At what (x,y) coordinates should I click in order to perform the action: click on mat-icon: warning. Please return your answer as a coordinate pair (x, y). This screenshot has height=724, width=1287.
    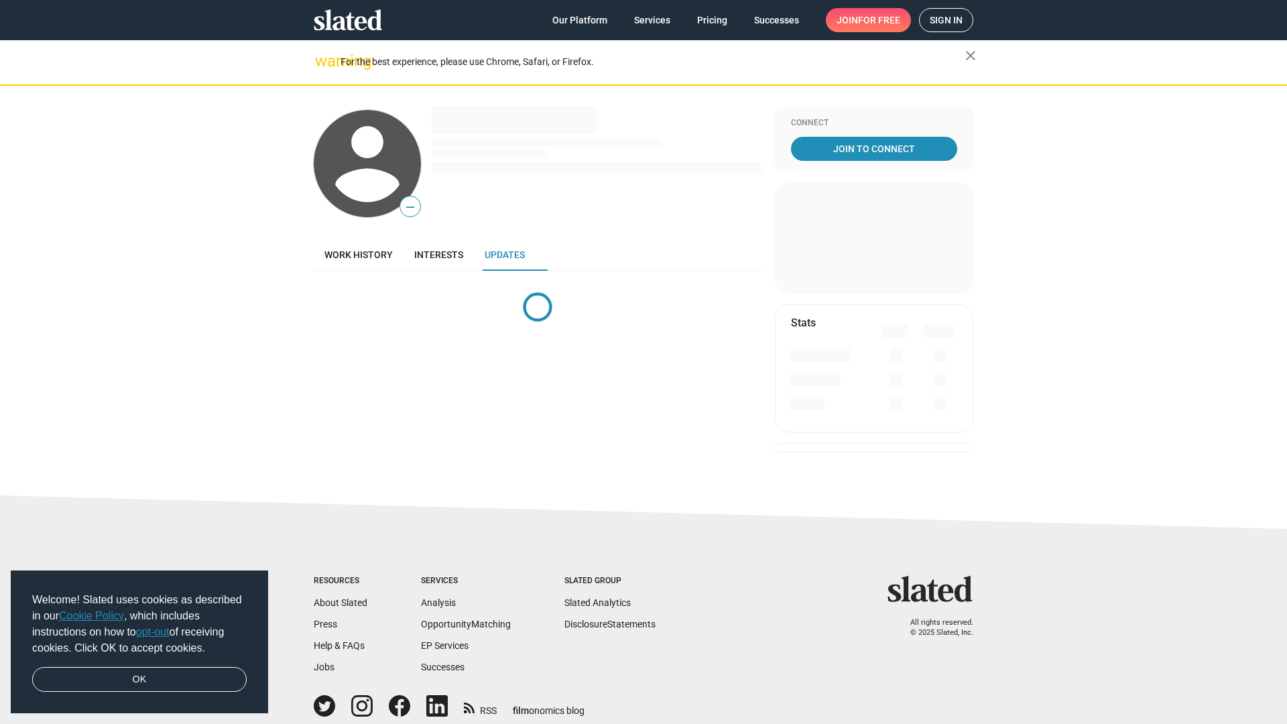
    Looking at the image, I should click on (323, 61).